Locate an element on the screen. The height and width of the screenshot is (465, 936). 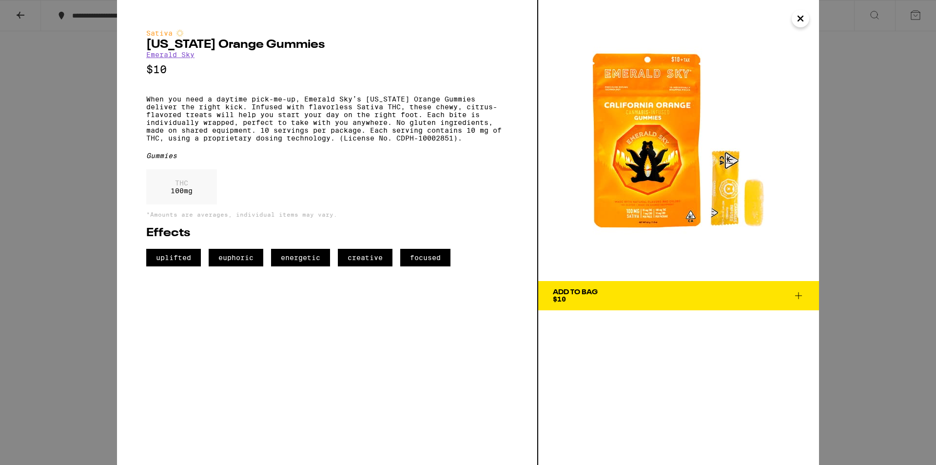
a: Emerald Sky is located at coordinates (170, 55).